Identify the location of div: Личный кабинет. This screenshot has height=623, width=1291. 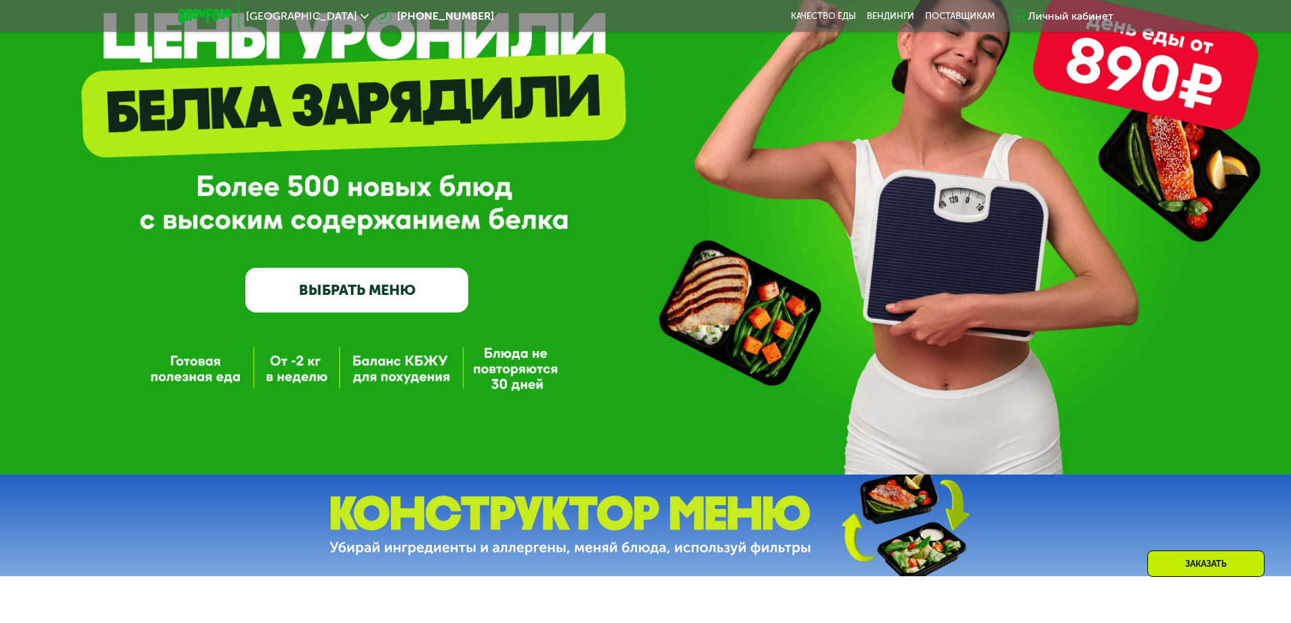
(1071, 16).